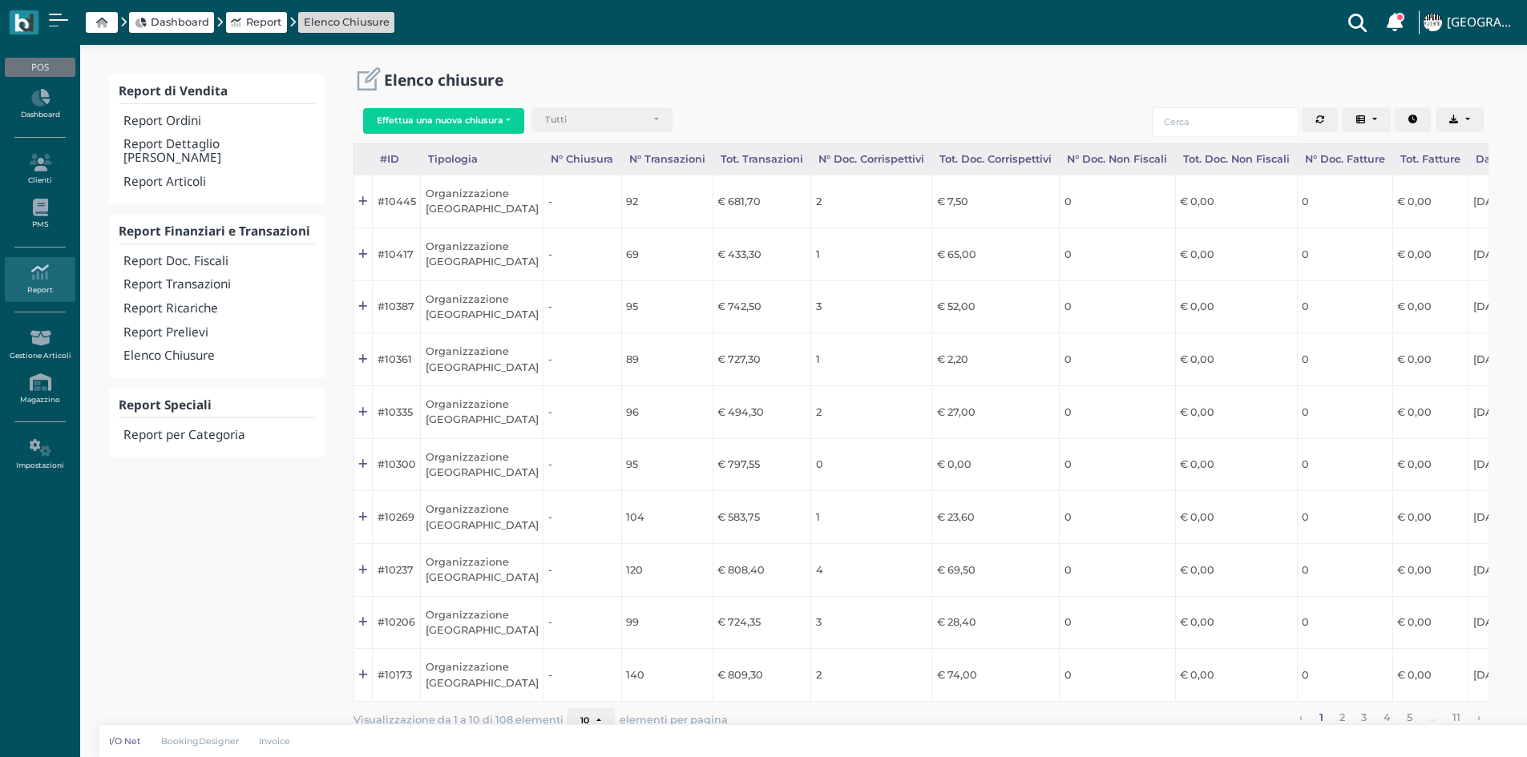 The width and height of the screenshot is (1527, 757). What do you see at coordinates (761, 623) in the screenshot?
I see `td: € 724,35` at bounding box center [761, 623].